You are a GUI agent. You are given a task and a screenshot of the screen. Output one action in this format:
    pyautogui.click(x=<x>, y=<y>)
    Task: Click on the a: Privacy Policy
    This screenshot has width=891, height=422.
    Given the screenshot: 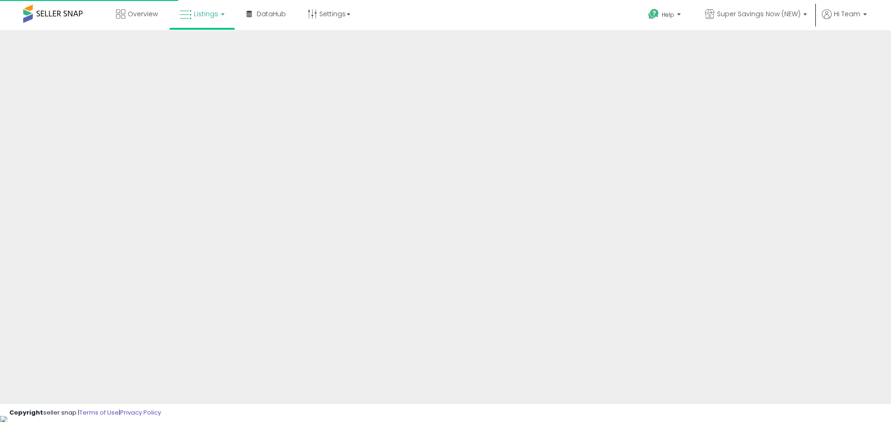 What is the action you would take?
    pyautogui.click(x=141, y=412)
    